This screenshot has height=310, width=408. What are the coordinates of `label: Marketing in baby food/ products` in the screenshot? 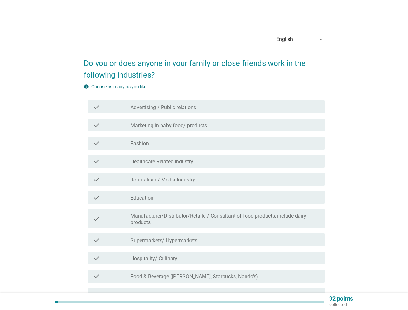 It's located at (169, 126).